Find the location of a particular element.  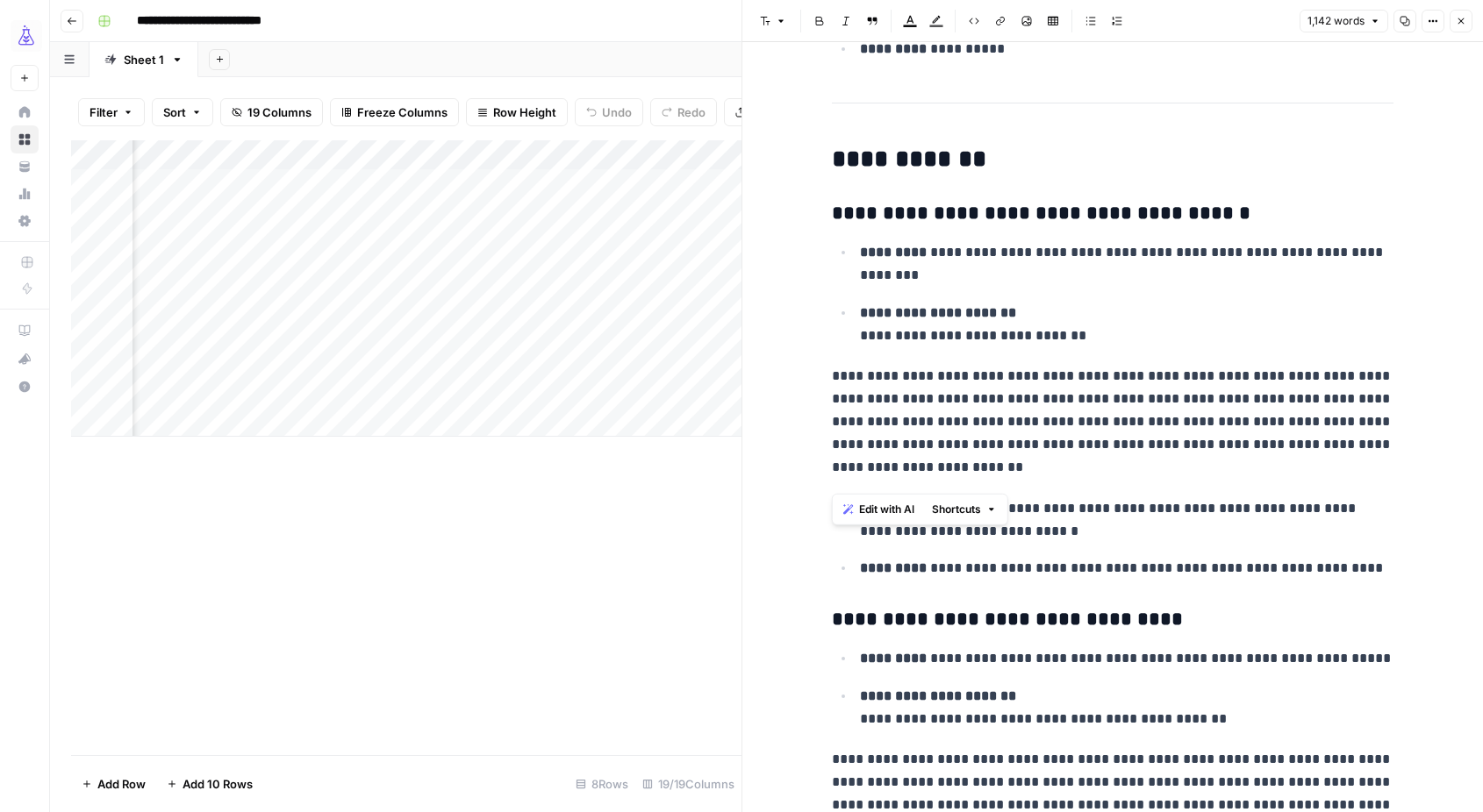

span: 19 Columns is located at coordinates (279, 112).